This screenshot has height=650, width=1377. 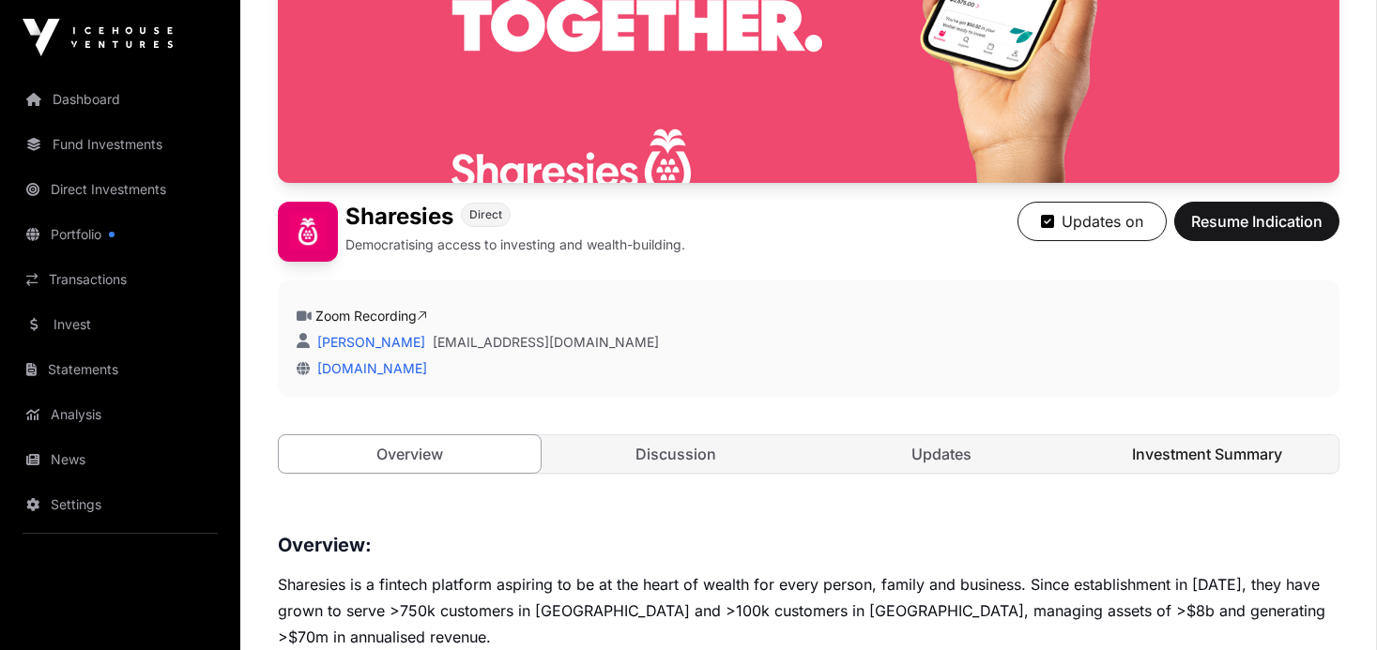 I want to click on a: Zoom Recording, so click(x=371, y=315).